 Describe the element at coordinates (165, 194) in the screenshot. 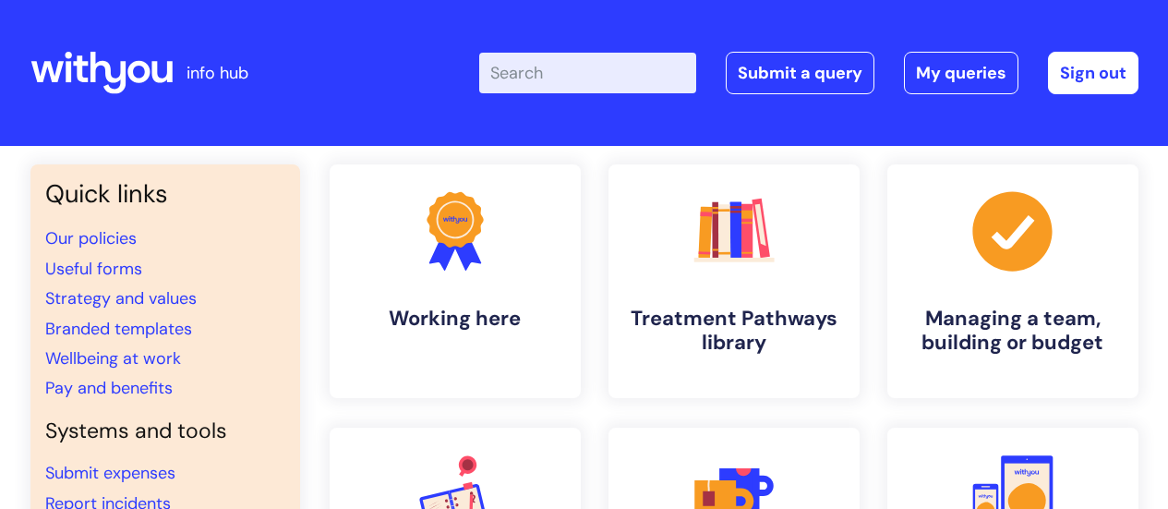

I see `h3: Quick links` at that location.